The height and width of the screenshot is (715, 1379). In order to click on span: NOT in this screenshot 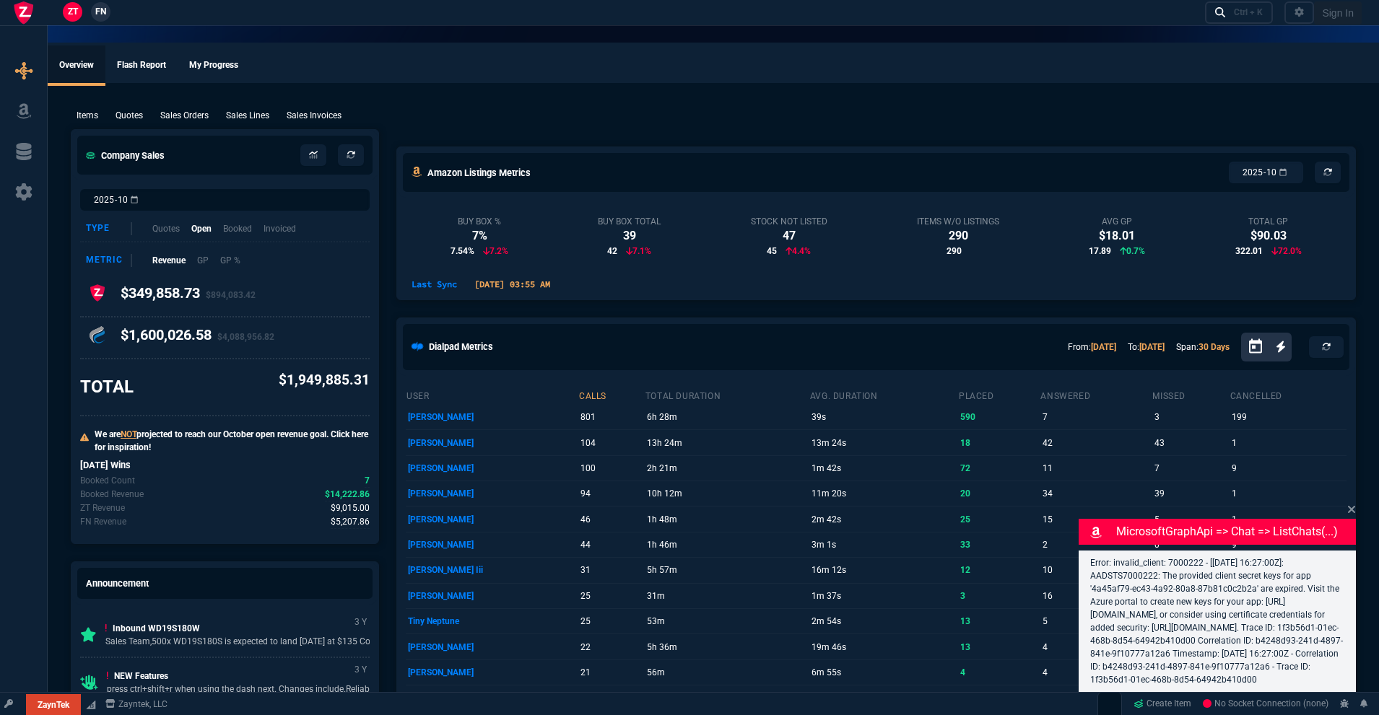, I will do `click(128, 435)`.